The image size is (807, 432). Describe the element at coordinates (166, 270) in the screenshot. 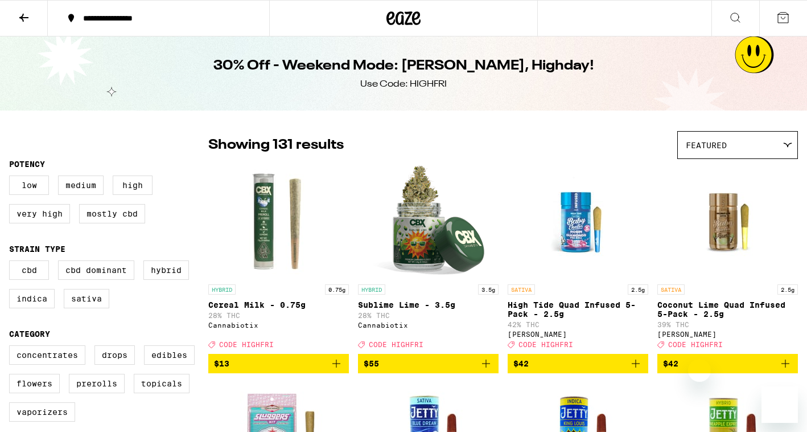

I see `label: Hybrid` at that location.